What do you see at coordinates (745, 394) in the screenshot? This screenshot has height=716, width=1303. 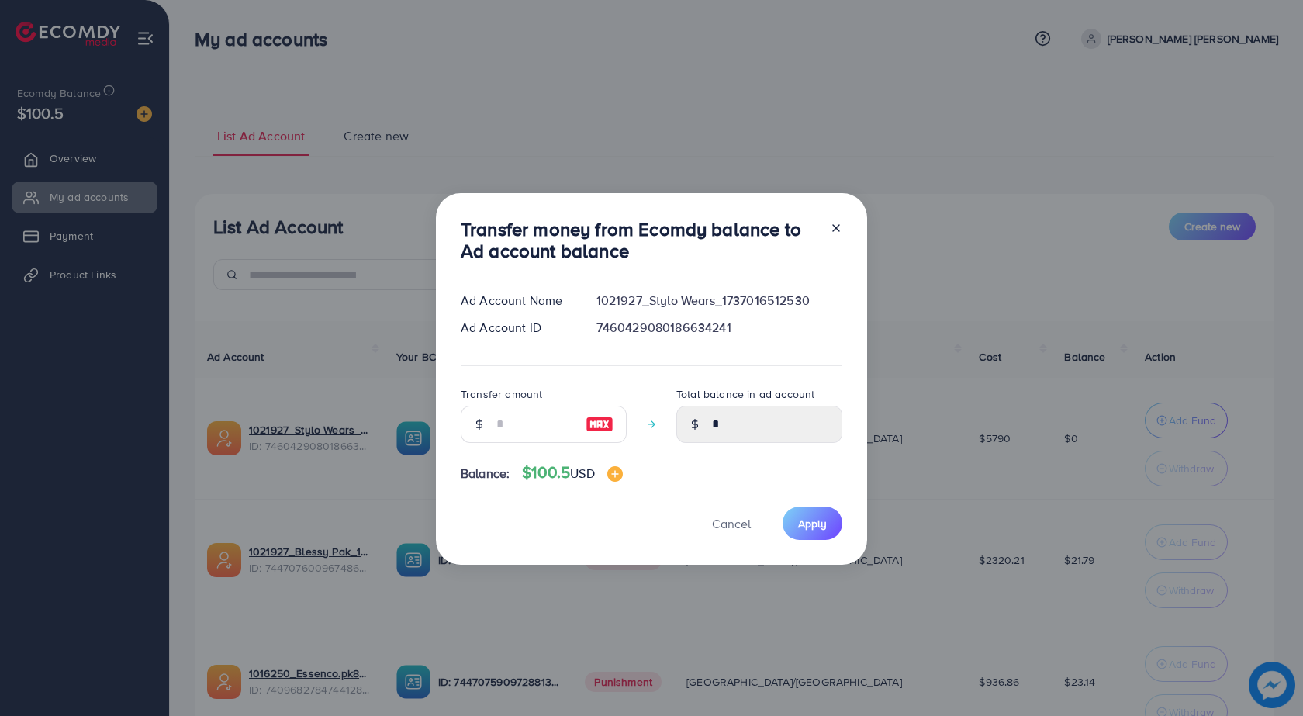 I see `label: Total balance in ad account` at bounding box center [745, 394].